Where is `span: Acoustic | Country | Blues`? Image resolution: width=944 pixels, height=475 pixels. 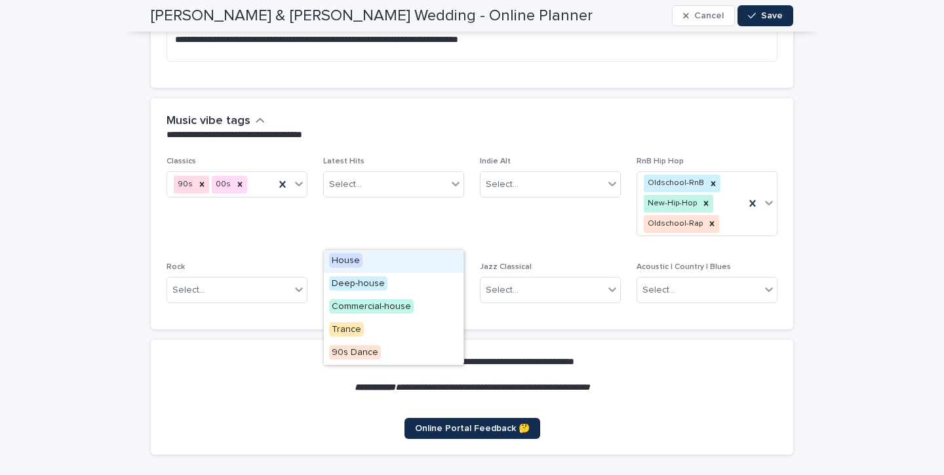 span: Acoustic | Country | Blues is located at coordinates (684, 267).